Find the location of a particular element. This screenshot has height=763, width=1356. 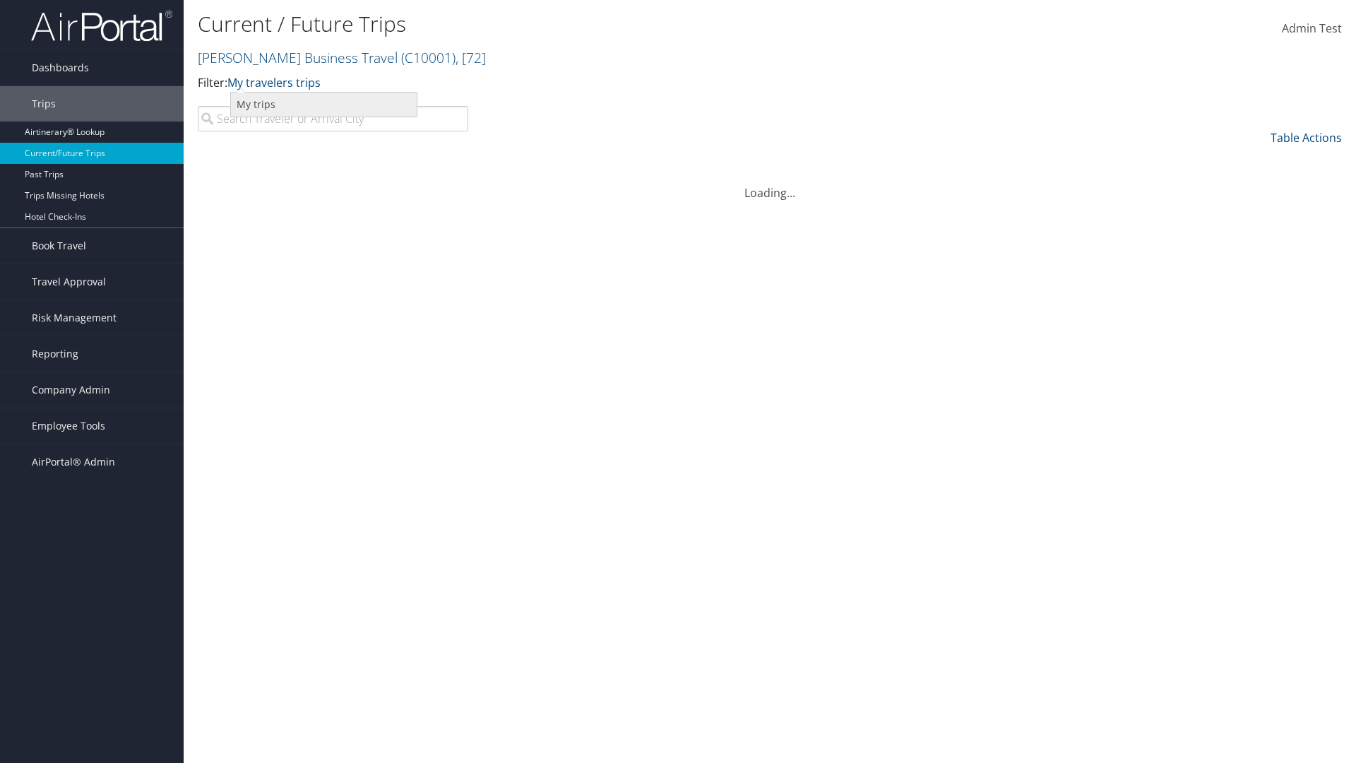

img: airportal-logo.png is located at coordinates (102, 25).